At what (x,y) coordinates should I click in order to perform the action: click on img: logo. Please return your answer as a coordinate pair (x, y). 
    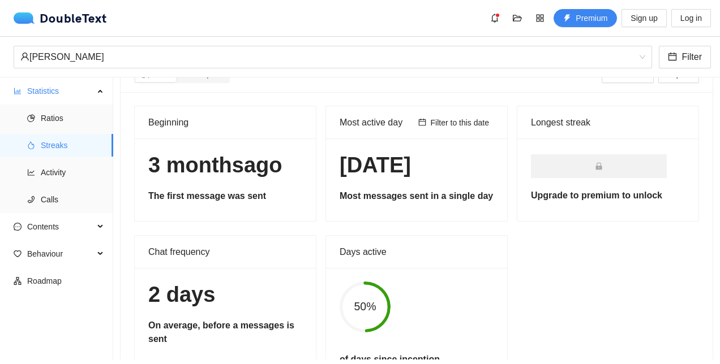
    Looking at the image, I should click on (27, 18).